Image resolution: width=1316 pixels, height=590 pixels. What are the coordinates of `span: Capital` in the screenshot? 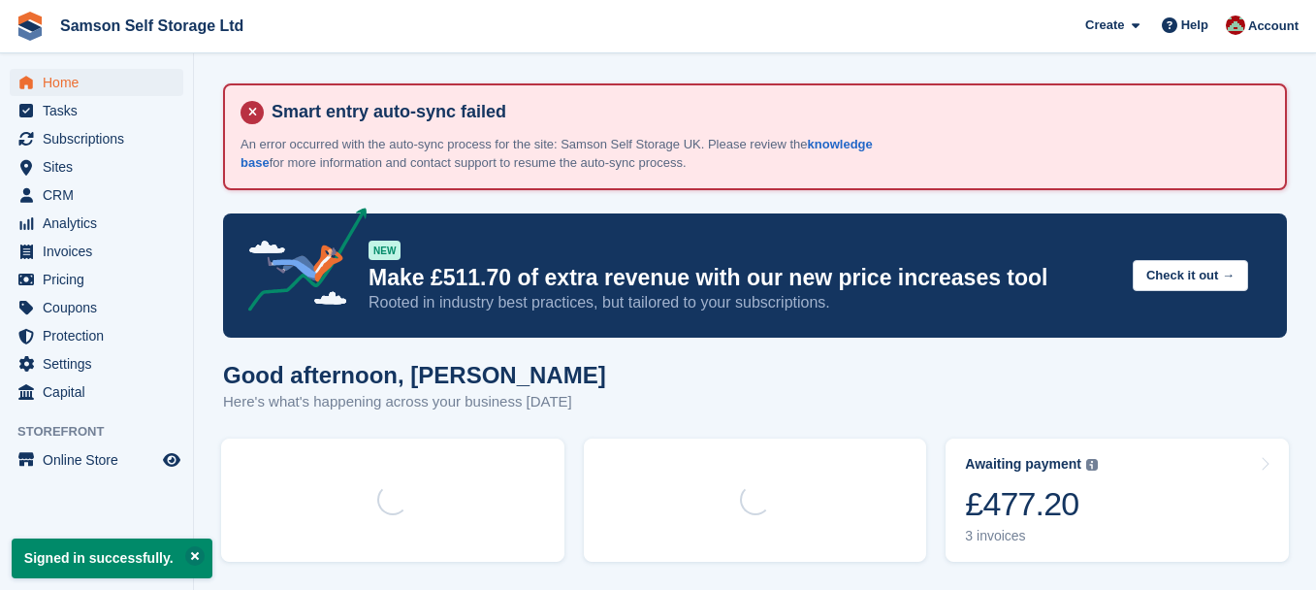 It's located at (101, 392).